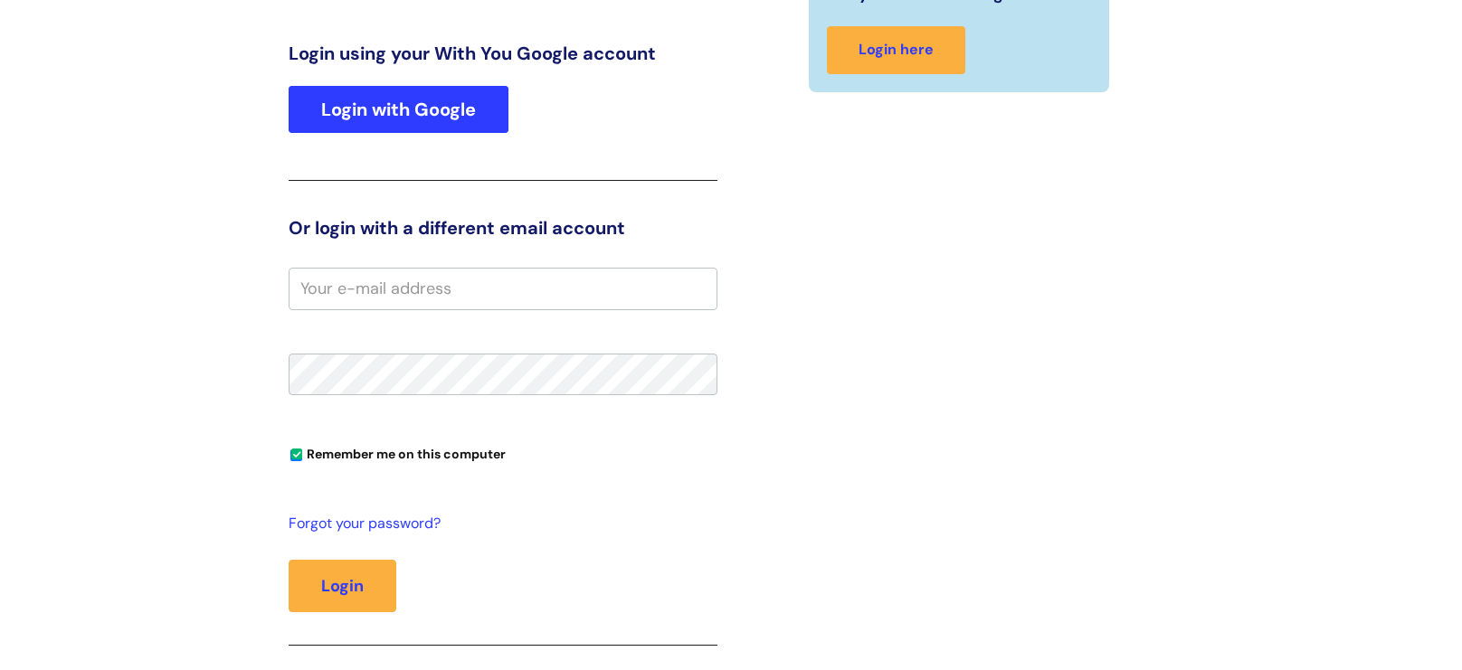 Image resolution: width=1462 pixels, height=670 pixels. Describe the element at coordinates (296, 455) in the screenshot. I see `input: Remember me on this computer` at that location.